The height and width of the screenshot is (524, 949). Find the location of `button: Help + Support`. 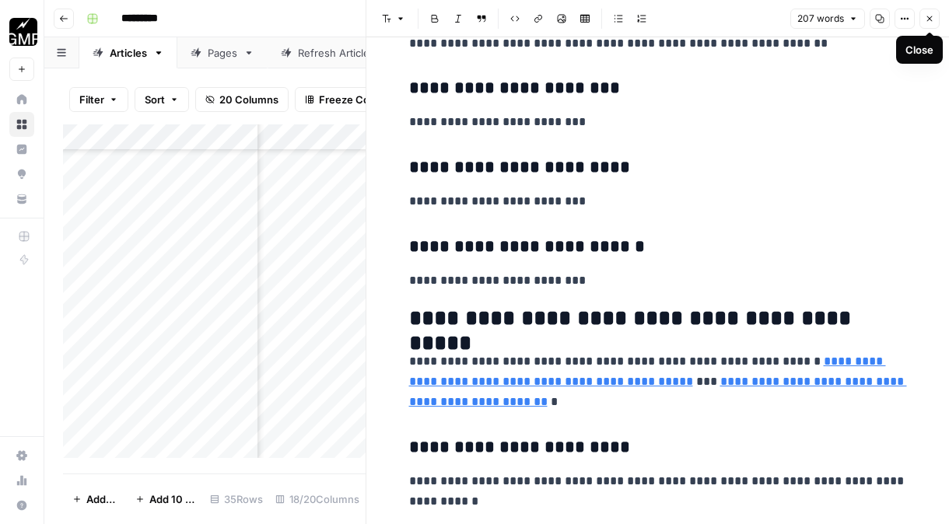

button: Help + Support is located at coordinates (22, 506).